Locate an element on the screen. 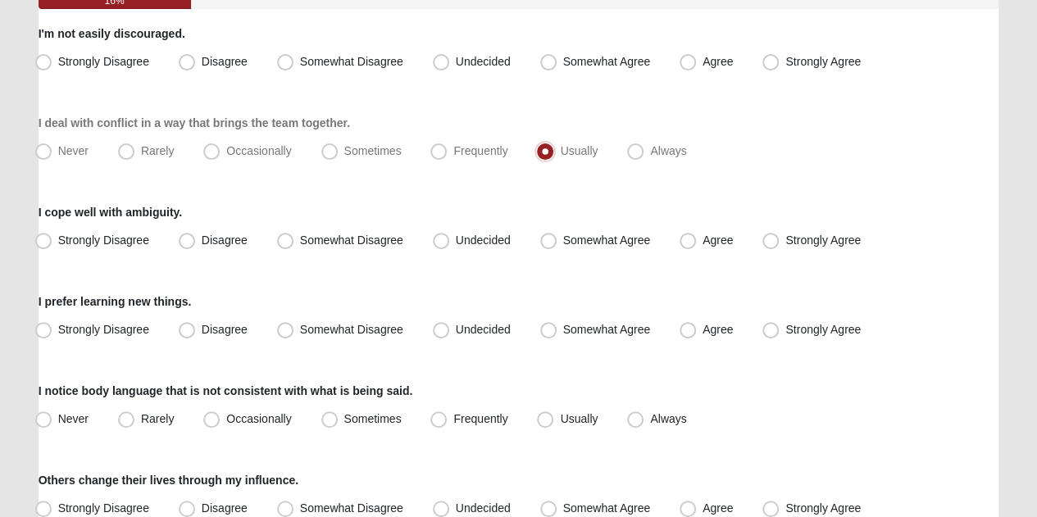 This screenshot has height=517, width=1037. label: I'm not easily discouraged. is located at coordinates (112, 34).